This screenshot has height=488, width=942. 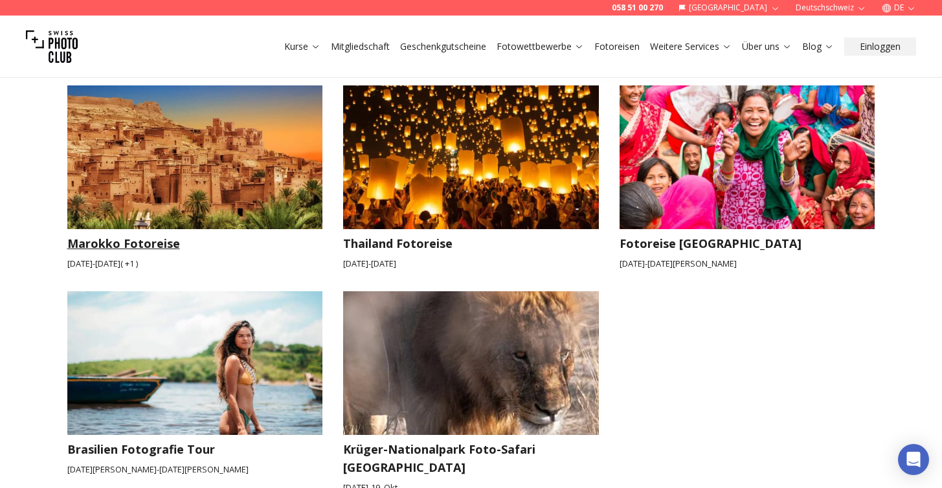 What do you see at coordinates (817, 47) in the screenshot?
I see `button: Blog` at bounding box center [817, 47].